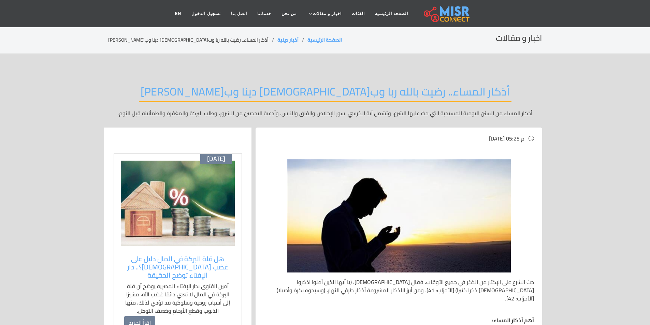 The height and width of the screenshot is (325, 650). I want to click on a: اخبار و مقالات, so click(324, 14).